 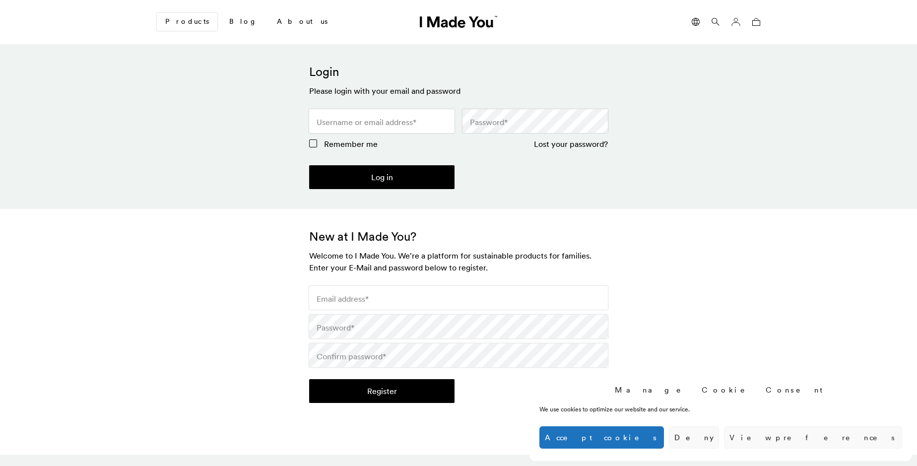 What do you see at coordinates (721, 390) in the screenshot?
I see `div: Manage Cookie Consent` at bounding box center [721, 390].